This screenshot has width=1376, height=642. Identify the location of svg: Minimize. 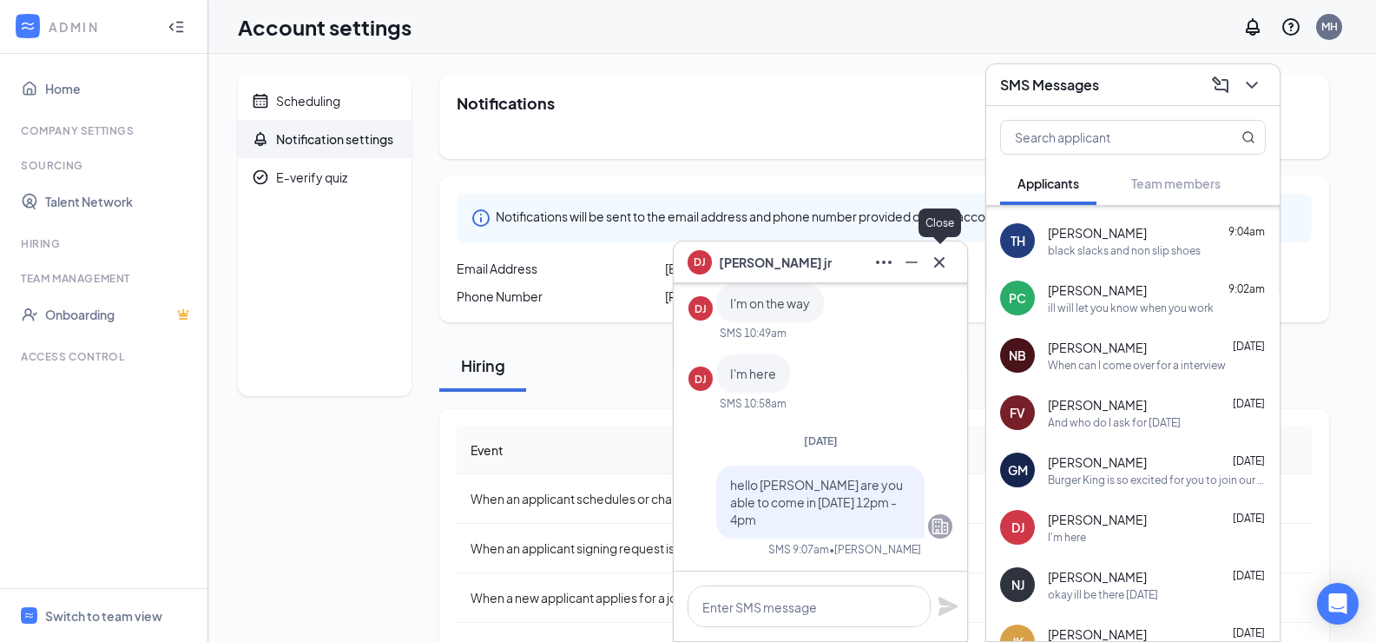
(912, 262).